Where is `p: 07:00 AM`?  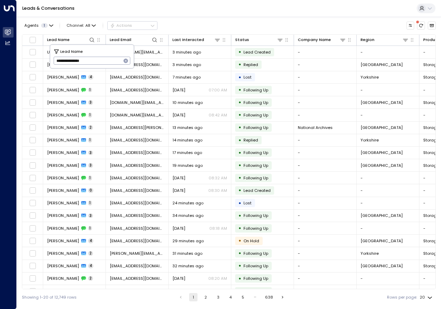 p: 07:00 AM is located at coordinates (218, 90).